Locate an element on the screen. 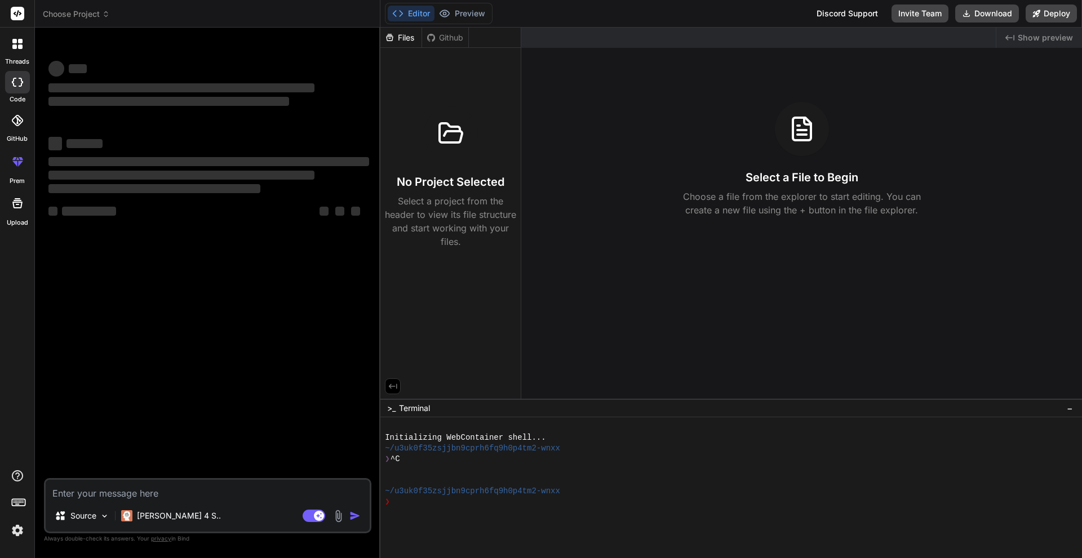 Image resolution: width=1082 pixels, height=558 pixels. h3: Select a File to Begin is located at coordinates (802, 178).